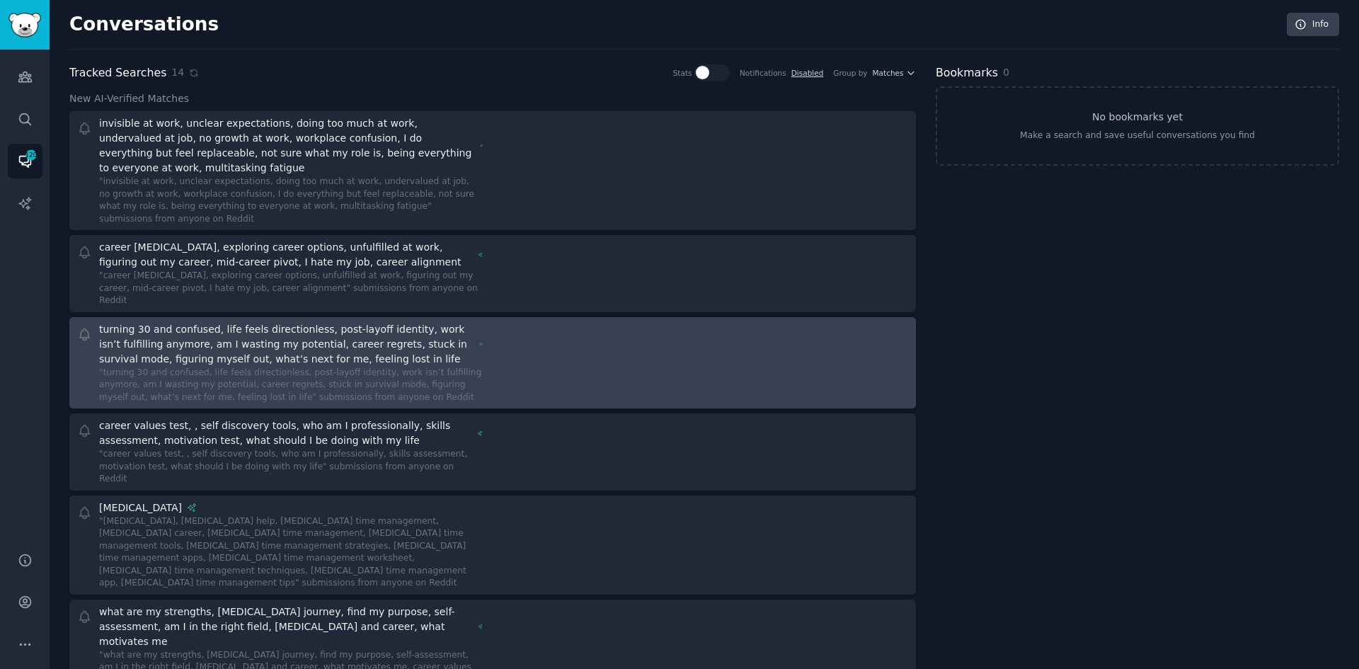 The height and width of the screenshot is (669, 1359). What do you see at coordinates (888, 73) in the screenshot?
I see `span: Matches` at bounding box center [888, 73].